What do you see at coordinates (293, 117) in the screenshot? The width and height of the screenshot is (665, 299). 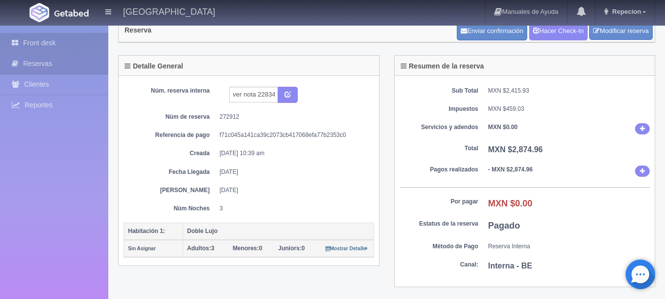 I see `dd: 272912` at bounding box center [293, 117].